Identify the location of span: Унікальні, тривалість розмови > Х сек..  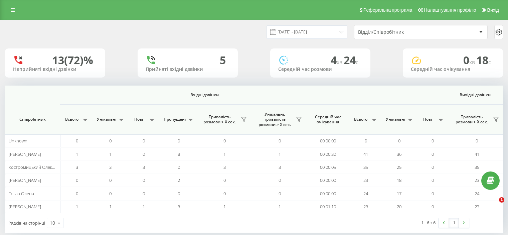
(275, 119).